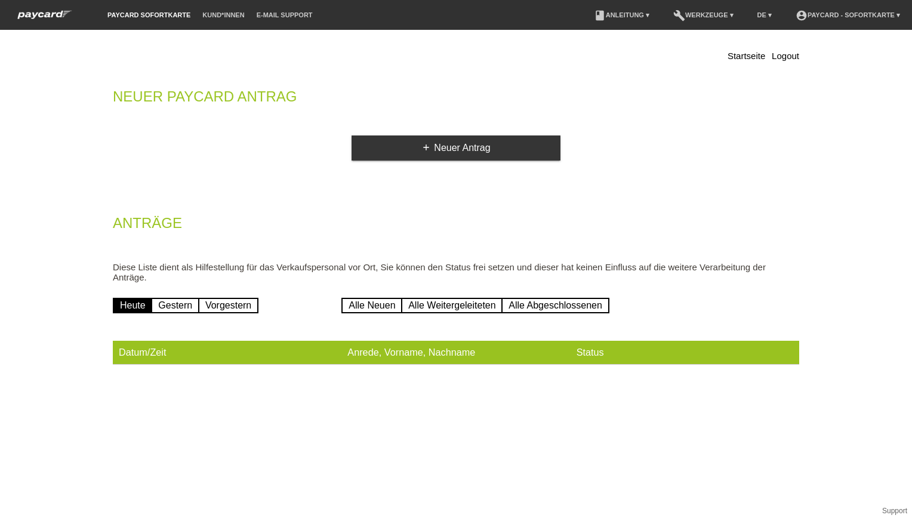 The height and width of the screenshot is (518, 912). I want to click on a: DE ▾, so click(764, 15).